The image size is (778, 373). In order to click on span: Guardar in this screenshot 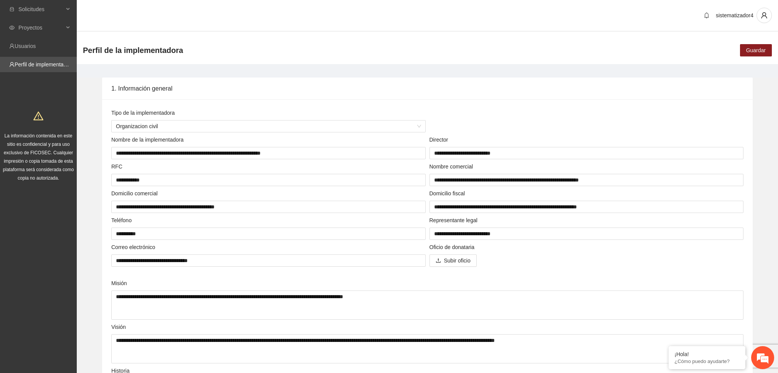, I will do `click(756, 50)`.